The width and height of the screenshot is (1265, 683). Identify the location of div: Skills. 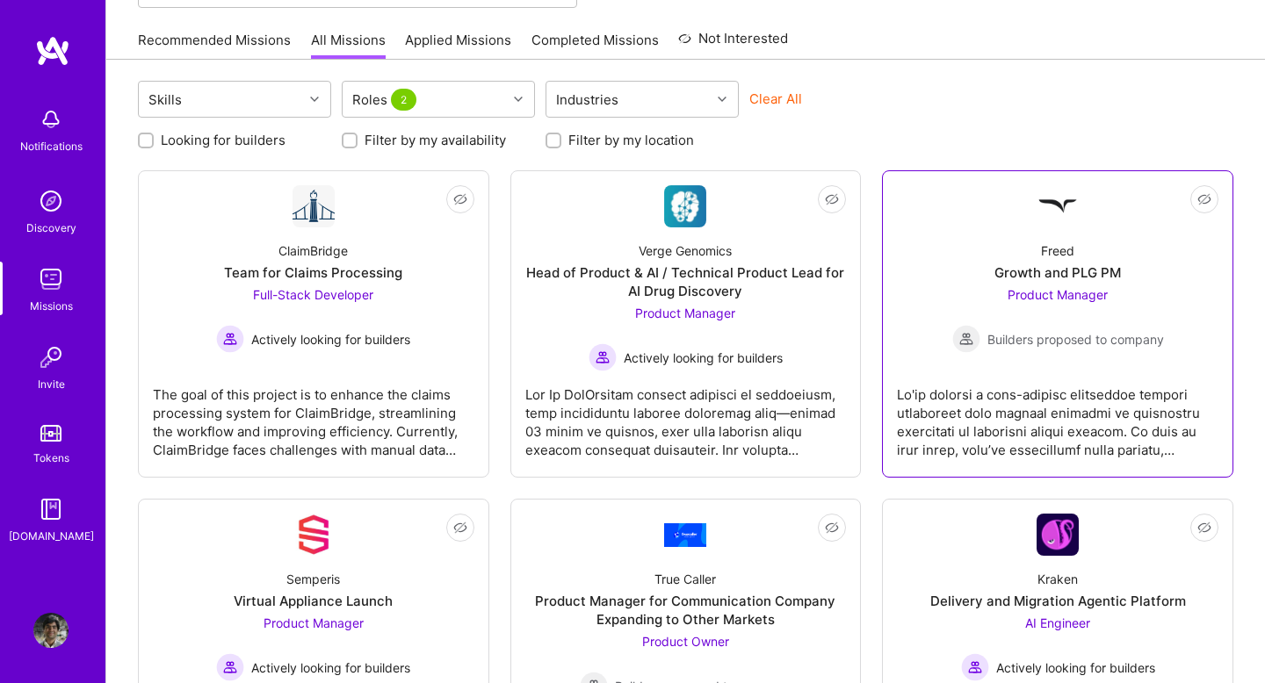
(165, 99).